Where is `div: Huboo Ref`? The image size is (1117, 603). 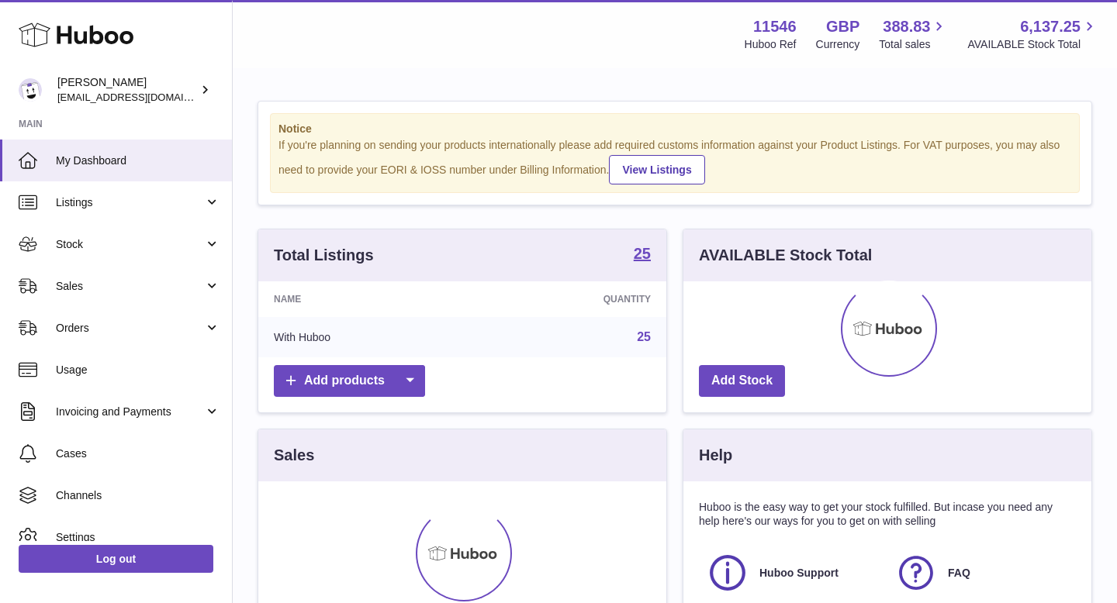
div: Huboo Ref is located at coordinates (770, 44).